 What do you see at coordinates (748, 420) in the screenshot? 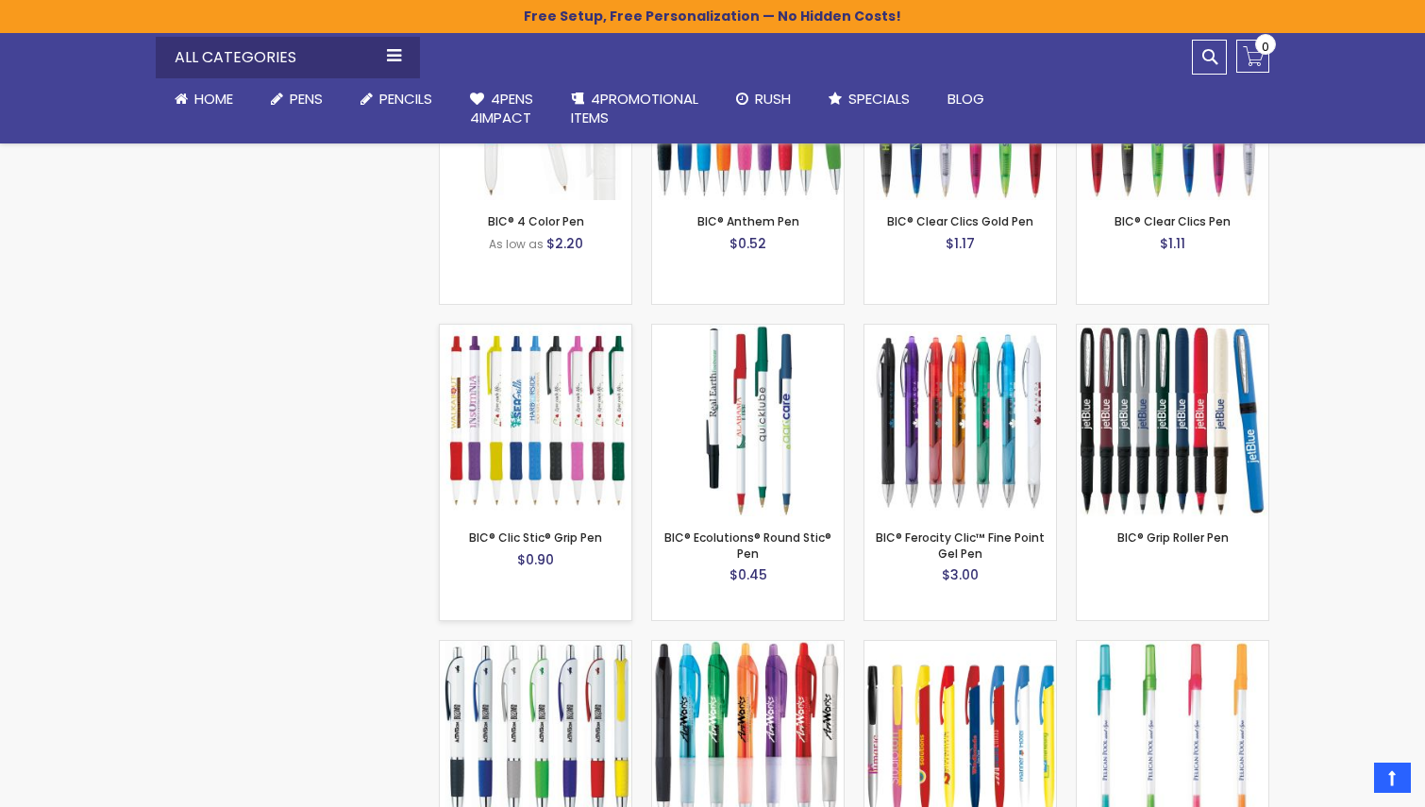
I see `img: BIC® Ecolutions® Round Stic® Pen` at bounding box center [748, 420].